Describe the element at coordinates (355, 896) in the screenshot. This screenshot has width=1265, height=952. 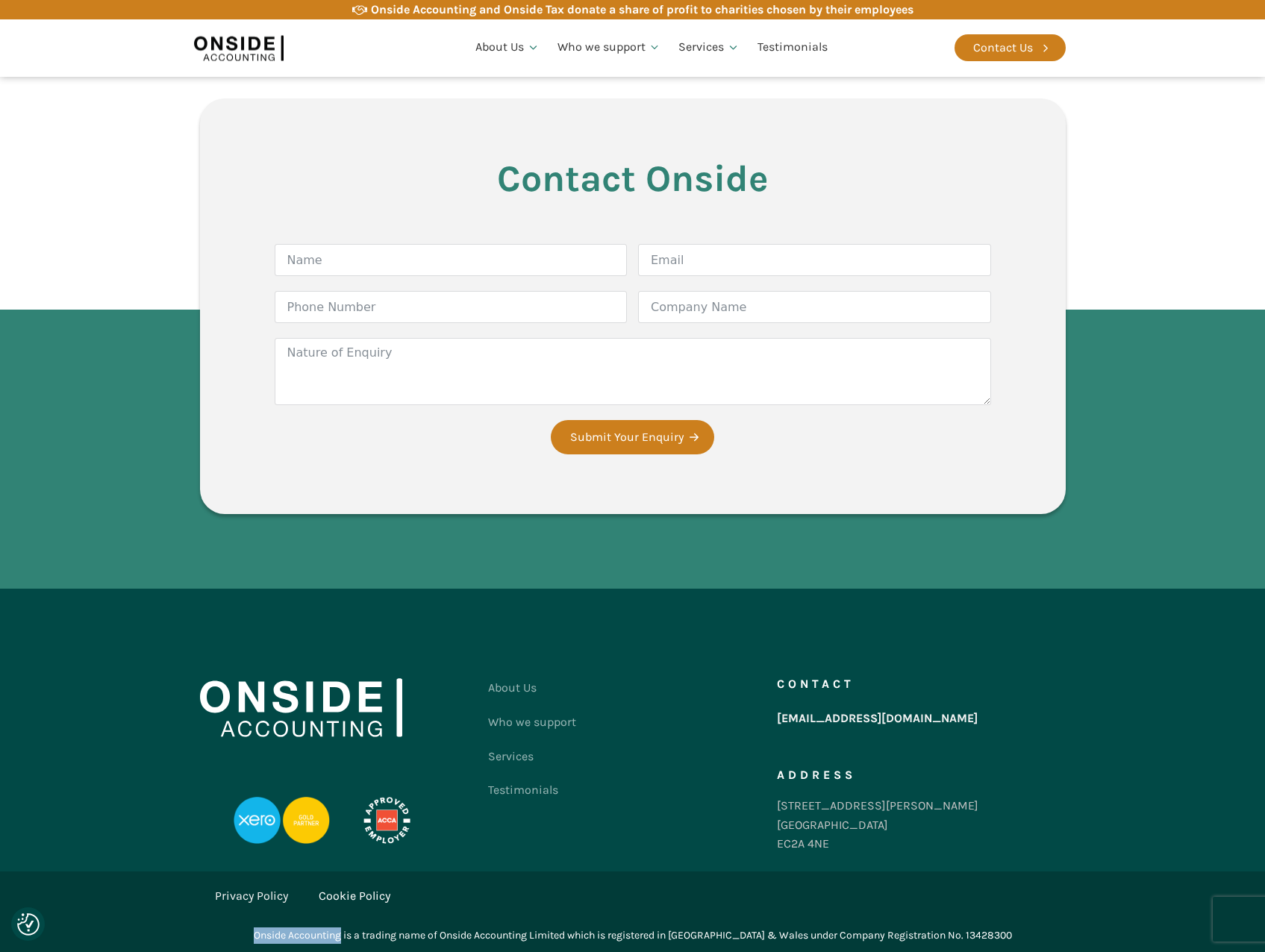
I see `a: Cookie Policy` at that location.